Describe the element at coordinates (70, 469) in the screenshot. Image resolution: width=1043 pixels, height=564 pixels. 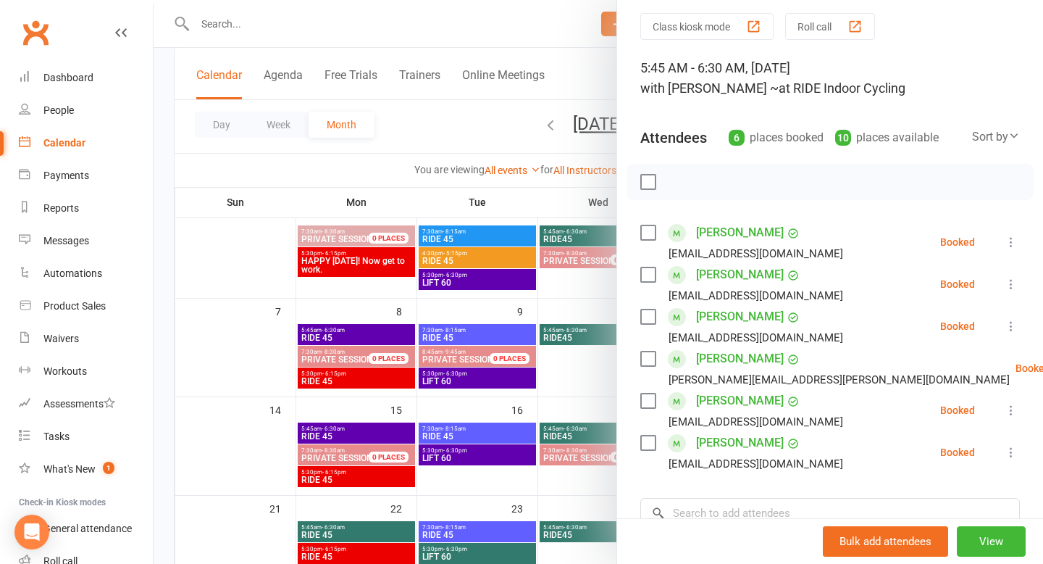
I see `div: What's New` at that location.